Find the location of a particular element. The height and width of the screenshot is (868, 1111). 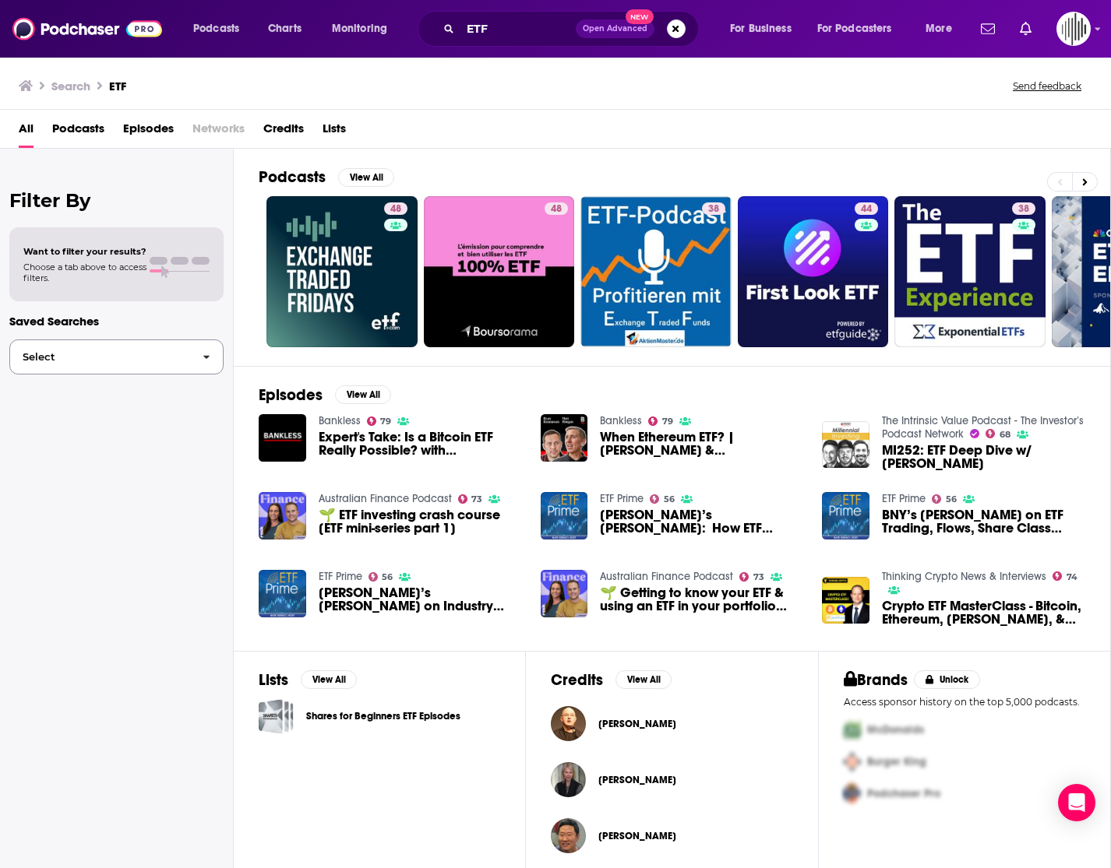

img: Second Pro Logo is located at coordinates (852, 762).